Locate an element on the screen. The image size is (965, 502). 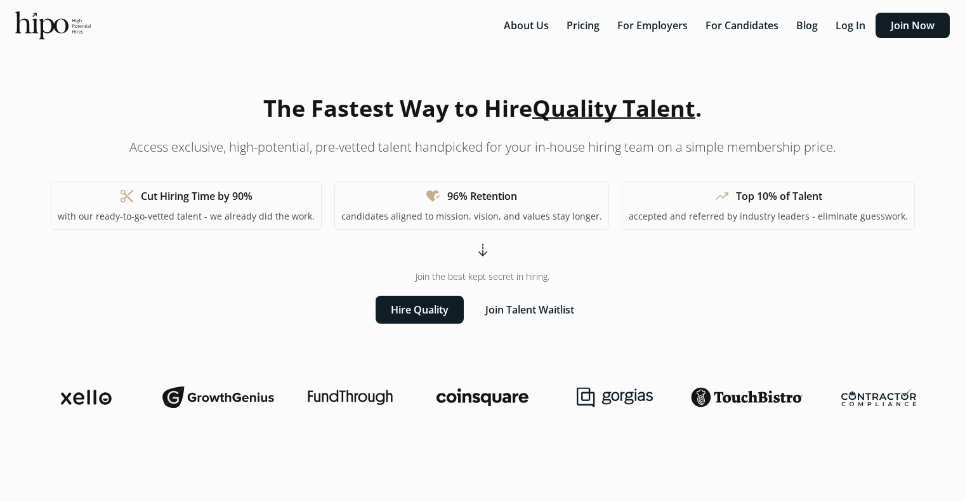
a: Blog is located at coordinates (809, 25).